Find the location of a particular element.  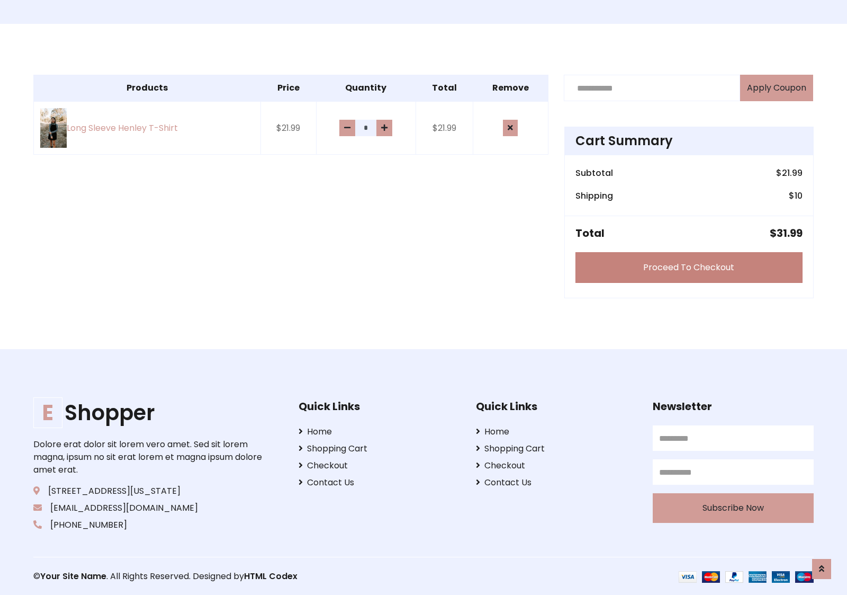

span: E is located at coordinates (48, 413).